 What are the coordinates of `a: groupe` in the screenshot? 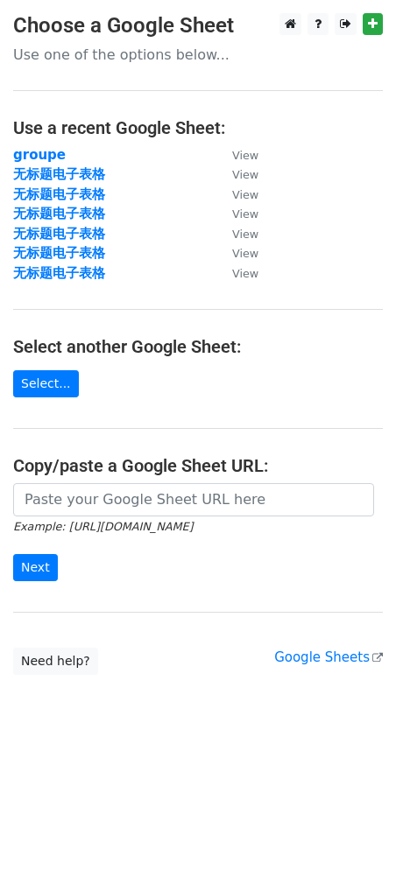 It's located at (39, 155).